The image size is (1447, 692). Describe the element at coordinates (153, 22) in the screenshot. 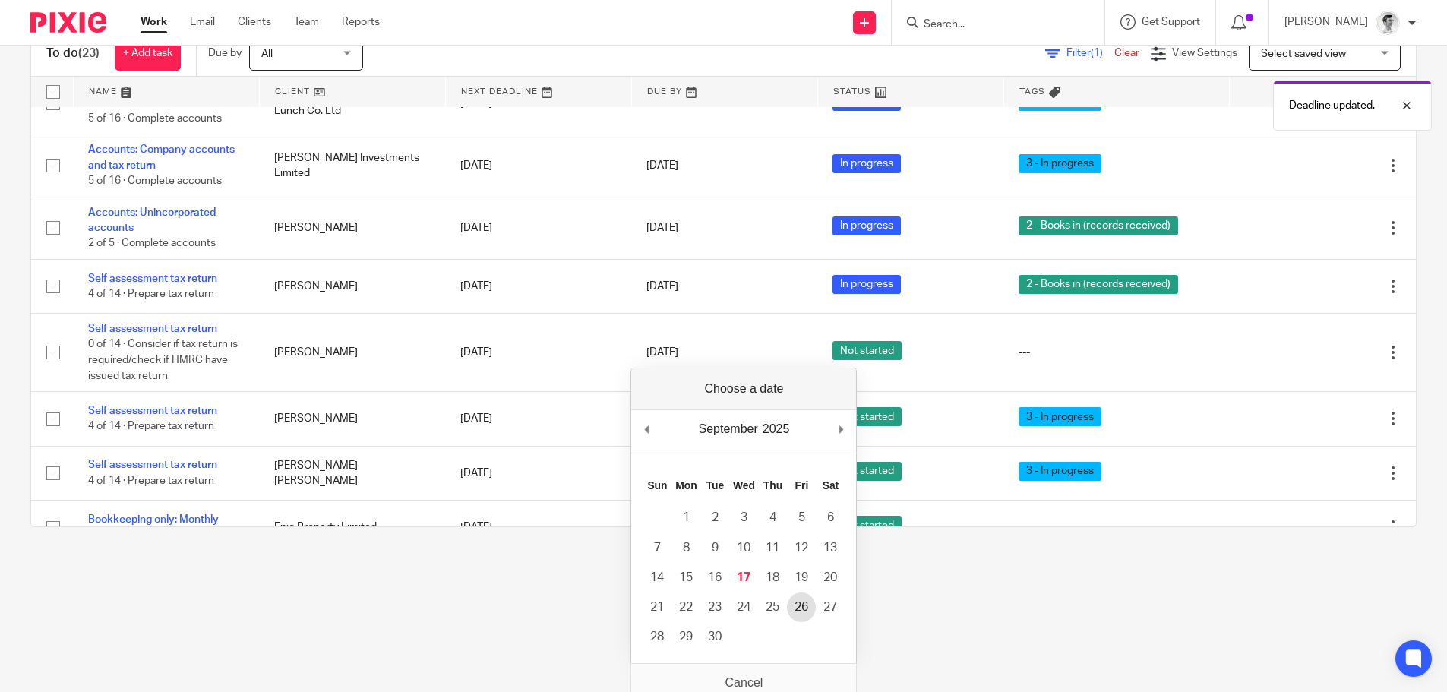

I see `a: Work` at that location.